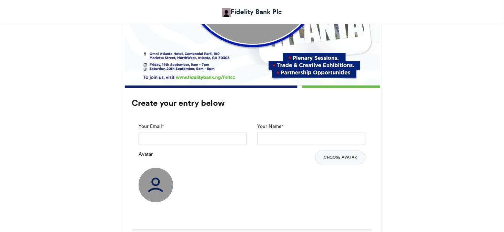 Image resolution: width=504 pixels, height=232 pixels. What do you see at coordinates (340, 157) in the screenshot?
I see `button: Choose Avatar` at bounding box center [340, 157].